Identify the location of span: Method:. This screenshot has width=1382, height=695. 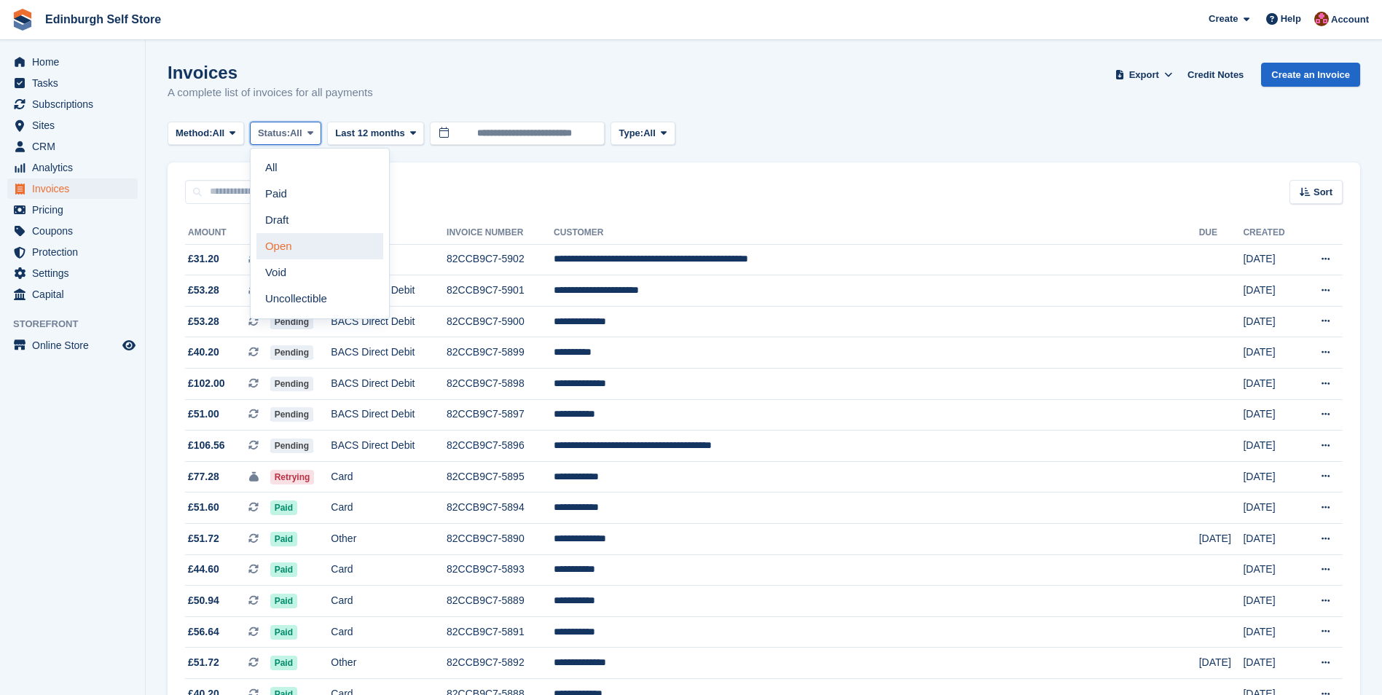
(194, 133).